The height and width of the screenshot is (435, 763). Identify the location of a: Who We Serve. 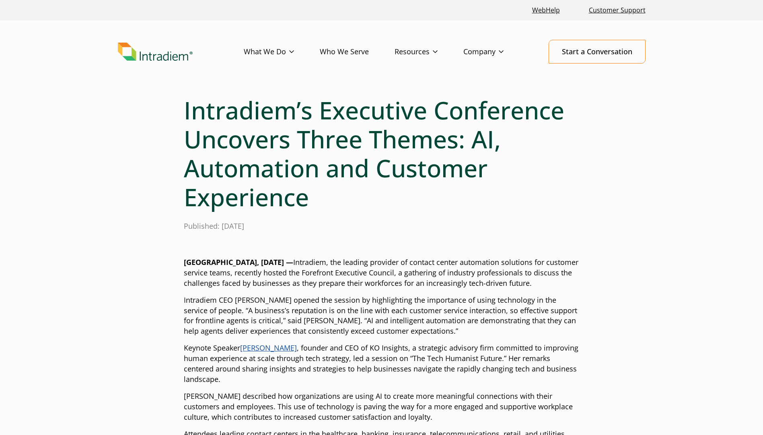
(357, 52).